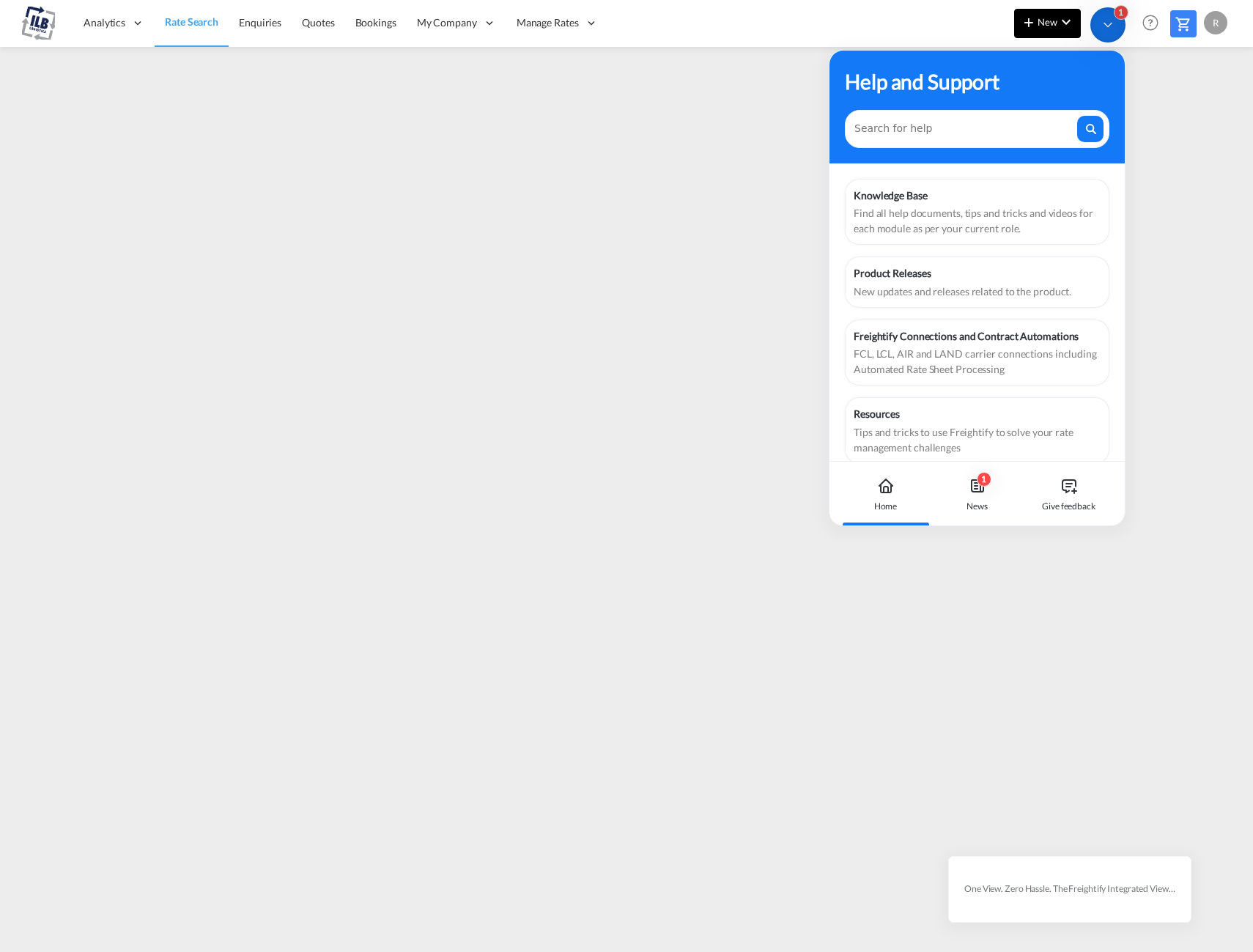 The image size is (1253, 952). I want to click on img: 625ebc90a5f611efb2de8361e036ac32.png, so click(38, 23).